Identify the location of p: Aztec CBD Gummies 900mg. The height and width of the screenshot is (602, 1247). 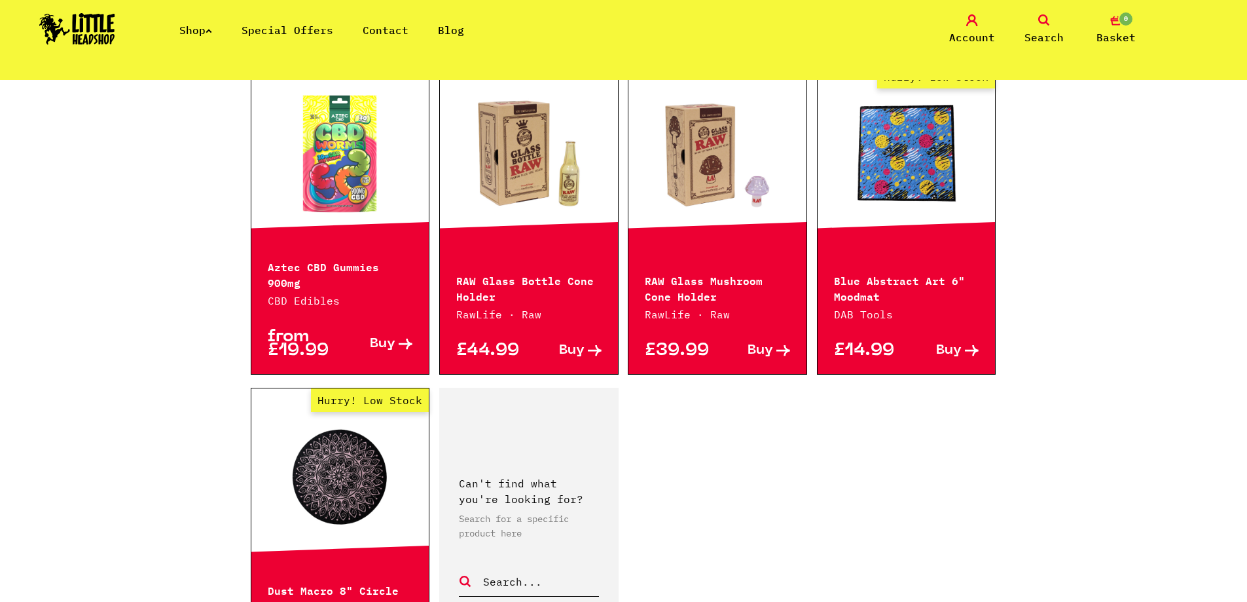
(340, 274).